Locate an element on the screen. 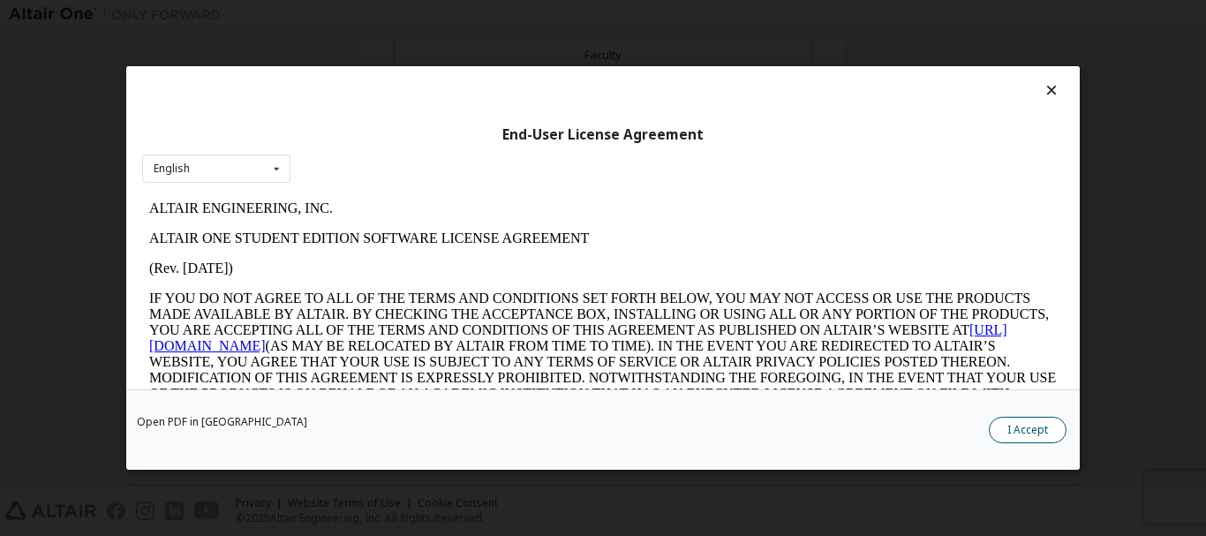 The width and height of the screenshot is (1206, 536). div: English is located at coordinates (171, 169).